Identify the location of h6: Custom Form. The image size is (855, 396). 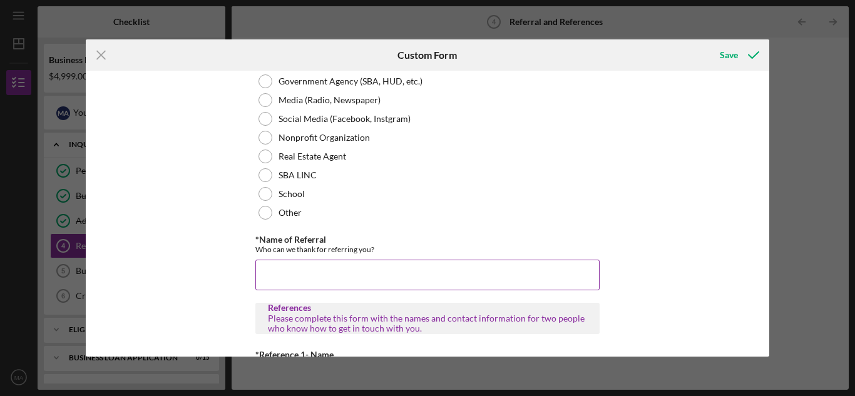
(427, 55).